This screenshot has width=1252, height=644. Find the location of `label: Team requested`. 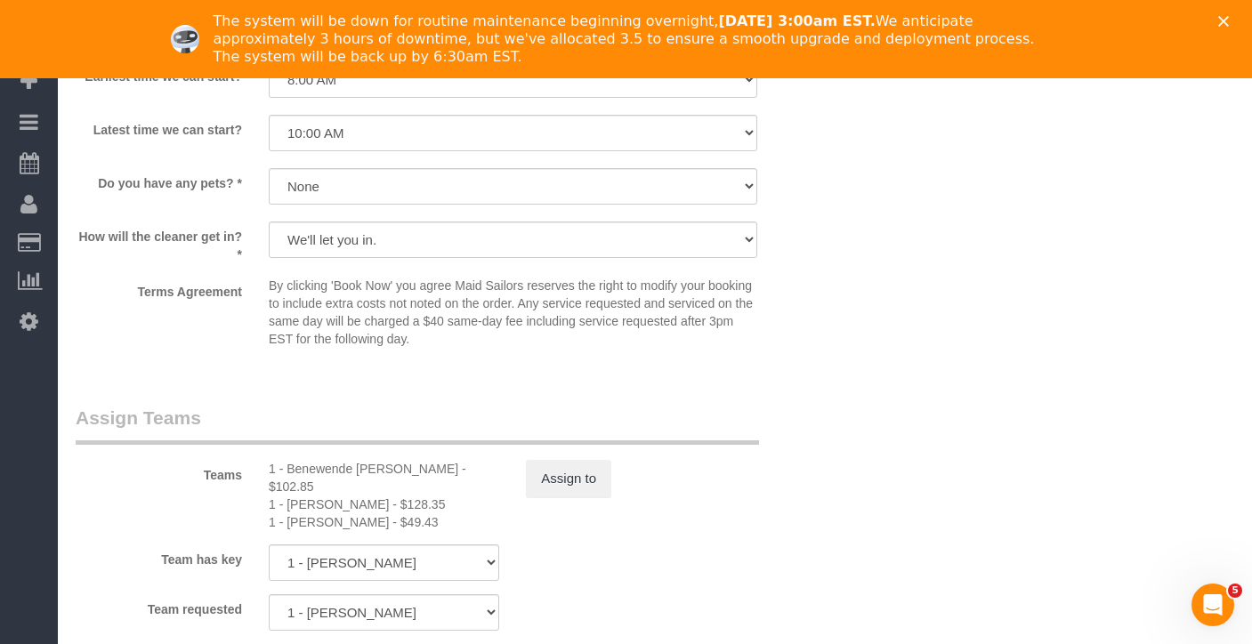

label: Team requested is located at coordinates (158, 606).